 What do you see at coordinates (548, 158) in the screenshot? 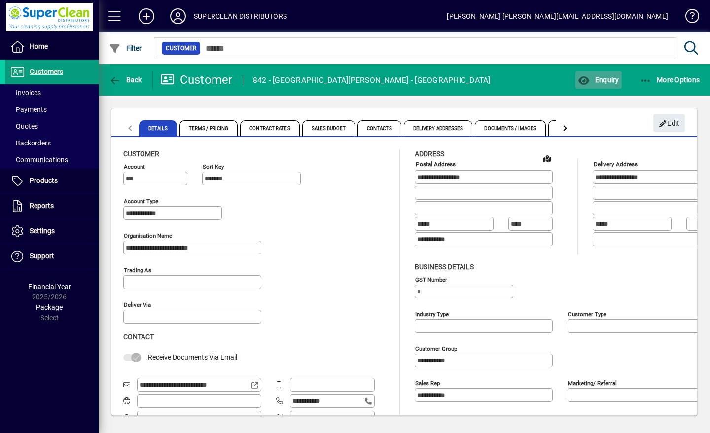
I see `a: View on map` at bounding box center [548, 158].